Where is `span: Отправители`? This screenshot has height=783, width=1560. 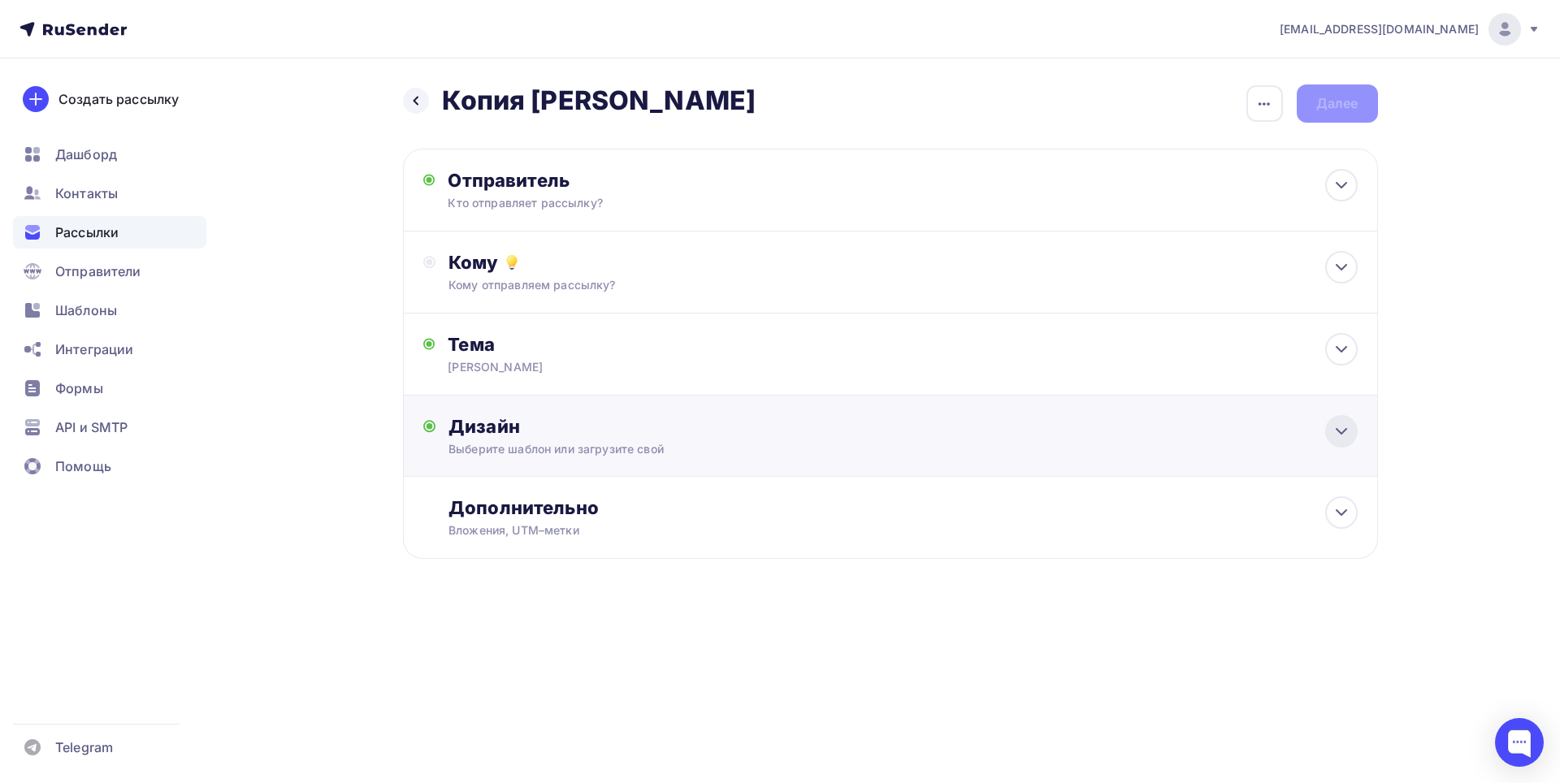
span: Отправители is located at coordinates (98, 271).